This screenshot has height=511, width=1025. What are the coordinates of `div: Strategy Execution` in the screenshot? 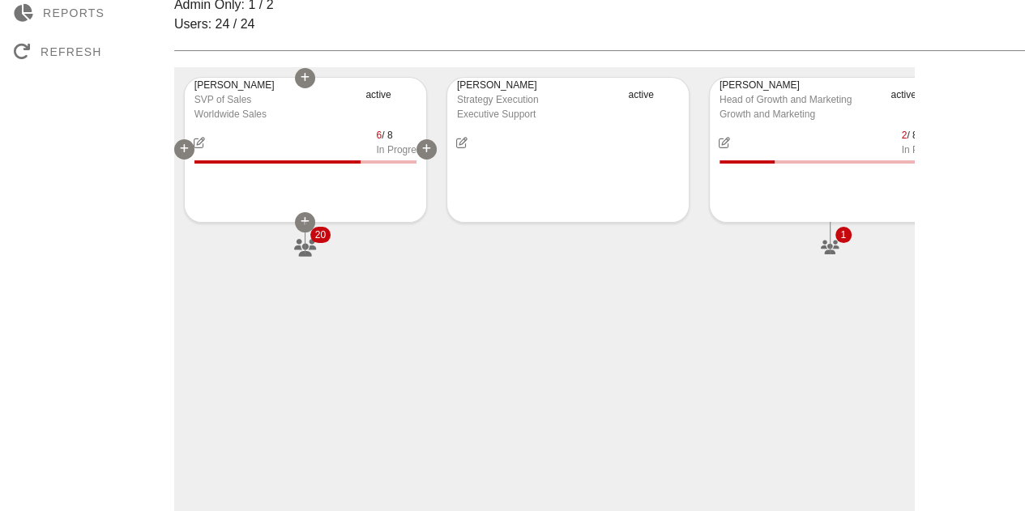 It's located at (538, 100).